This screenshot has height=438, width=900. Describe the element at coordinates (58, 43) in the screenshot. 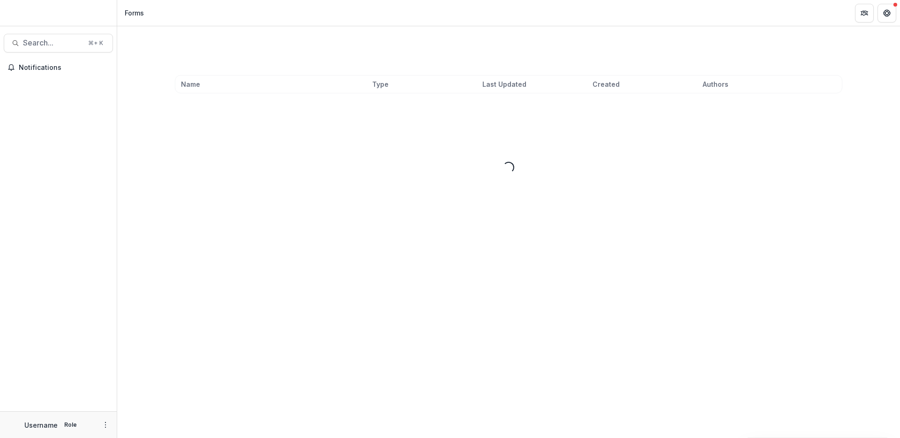

I see `button: Search...` at that location.